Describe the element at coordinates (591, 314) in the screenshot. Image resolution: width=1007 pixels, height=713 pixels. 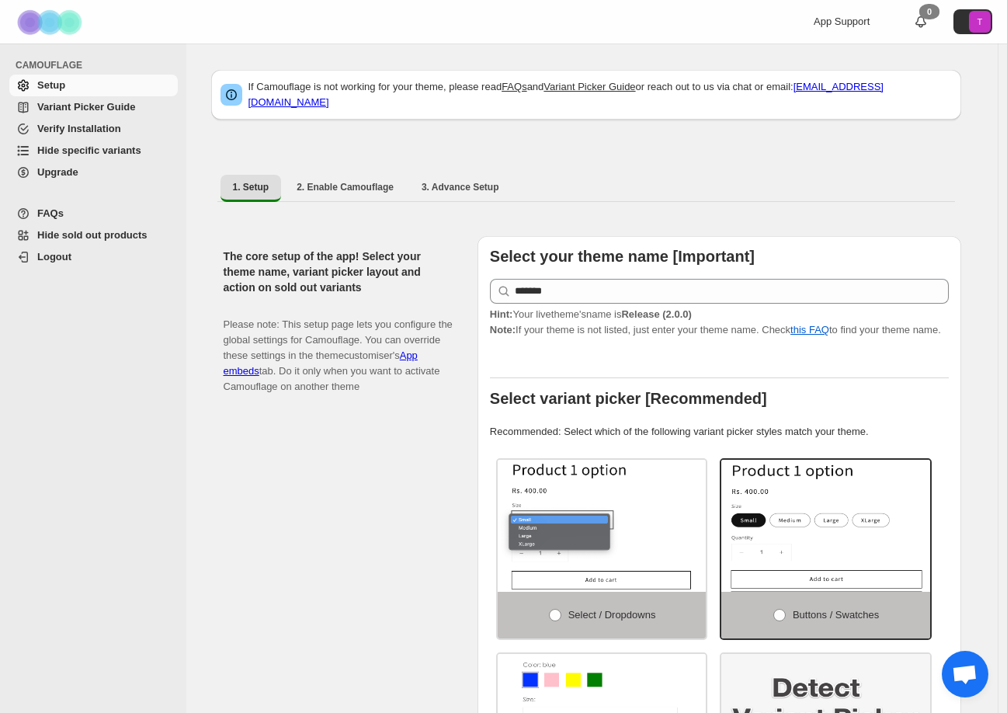
I see `span: Your live theme's name is` at that location.